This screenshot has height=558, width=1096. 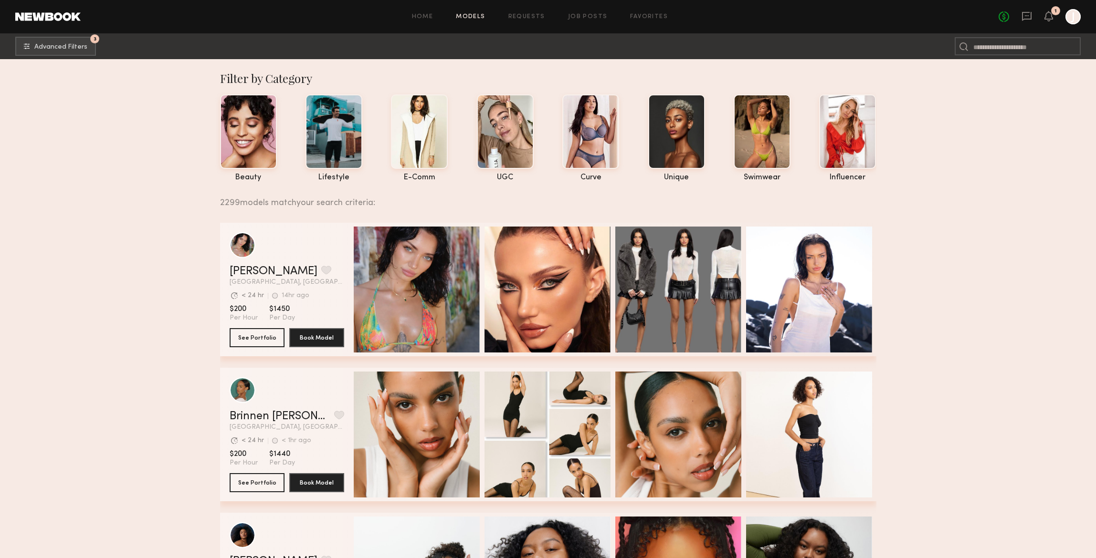 I want to click on div: influencer, so click(x=847, y=178).